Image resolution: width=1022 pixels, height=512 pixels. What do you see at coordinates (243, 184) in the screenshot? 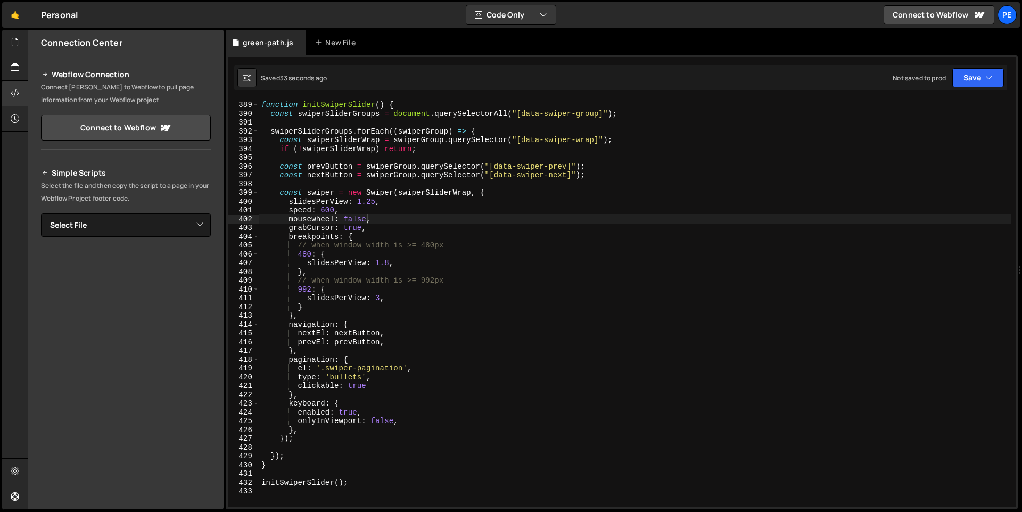
I see `div: 398` at bounding box center [243, 184].